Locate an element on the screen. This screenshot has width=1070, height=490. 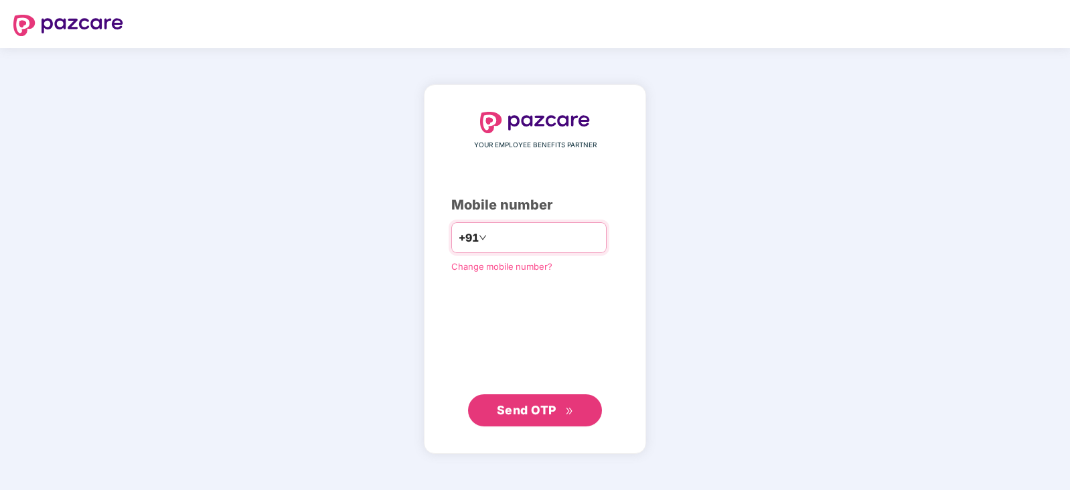
span: Change mobile number? is located at coordinates (501, 266).